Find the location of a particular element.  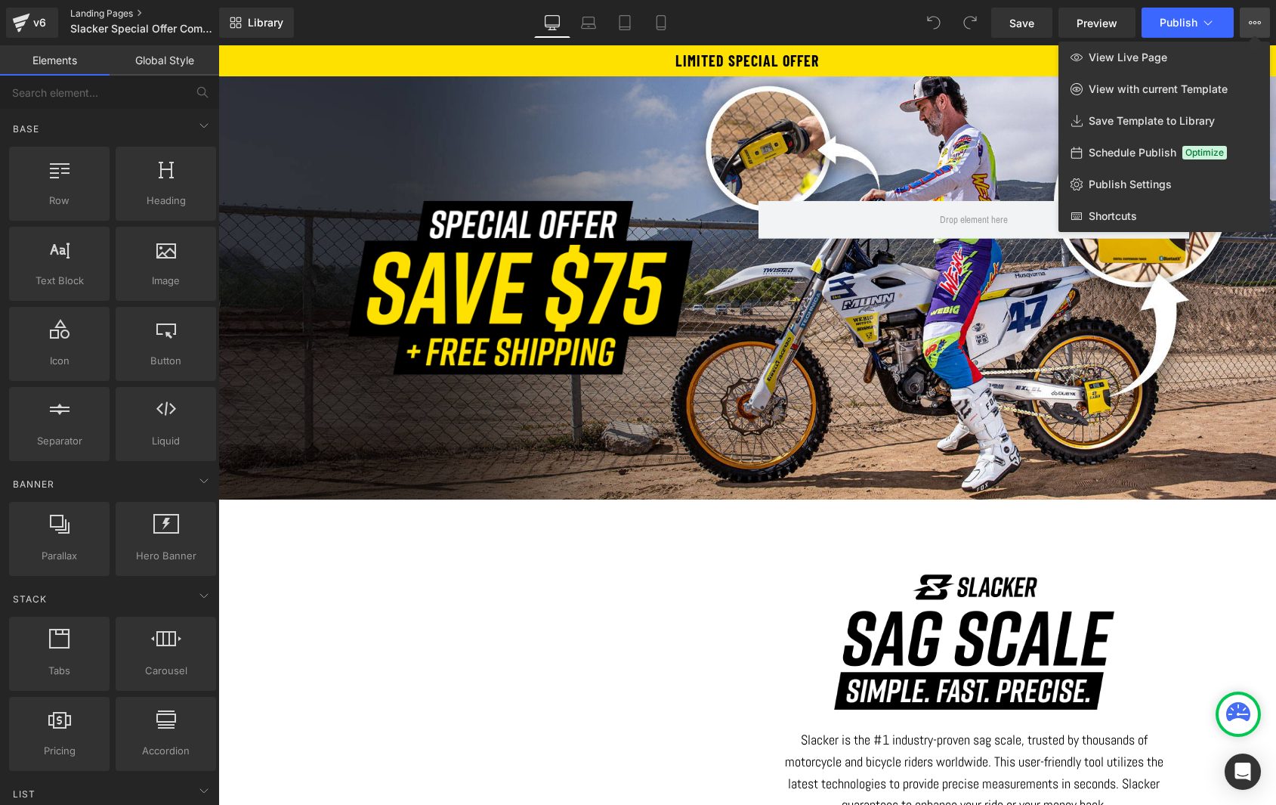

p: Slacker is the #1 industry-proven sag scale, trusted by thousands of motorcycle and bicycle rider... is located at coordinates (756, 727).